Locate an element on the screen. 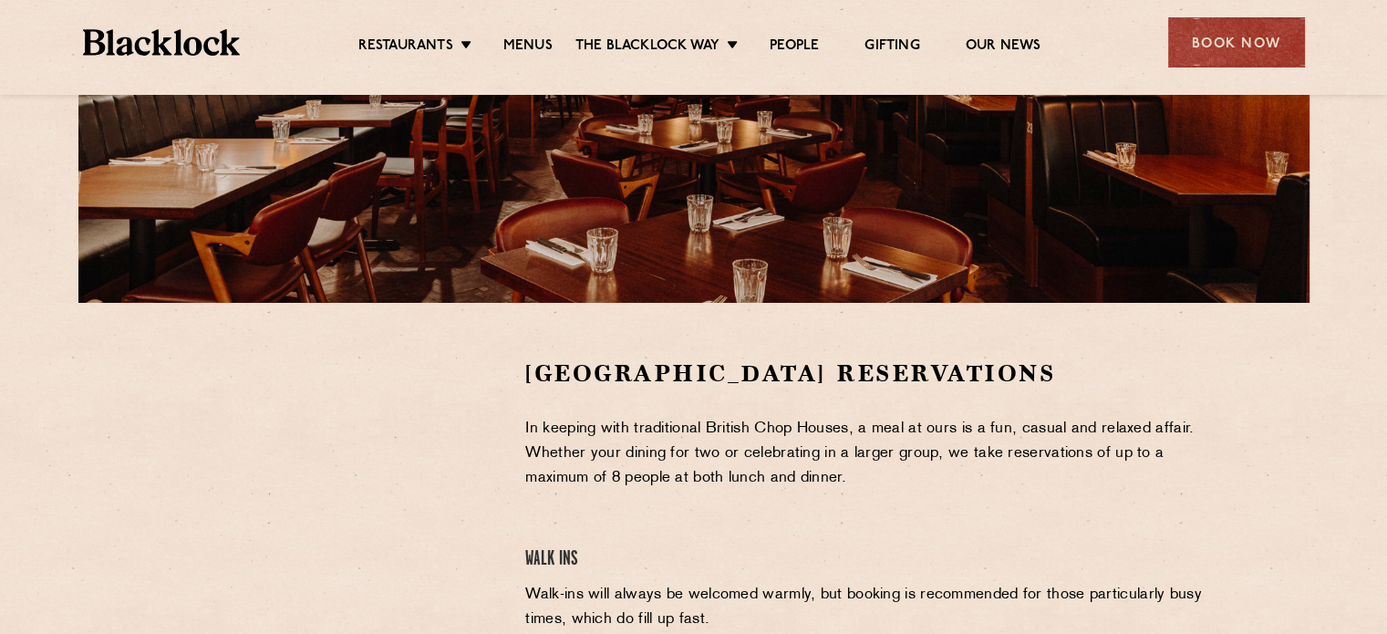  img: BL_Textured_Logo-footer-cropped.svg is located at coordinates (161, 42).